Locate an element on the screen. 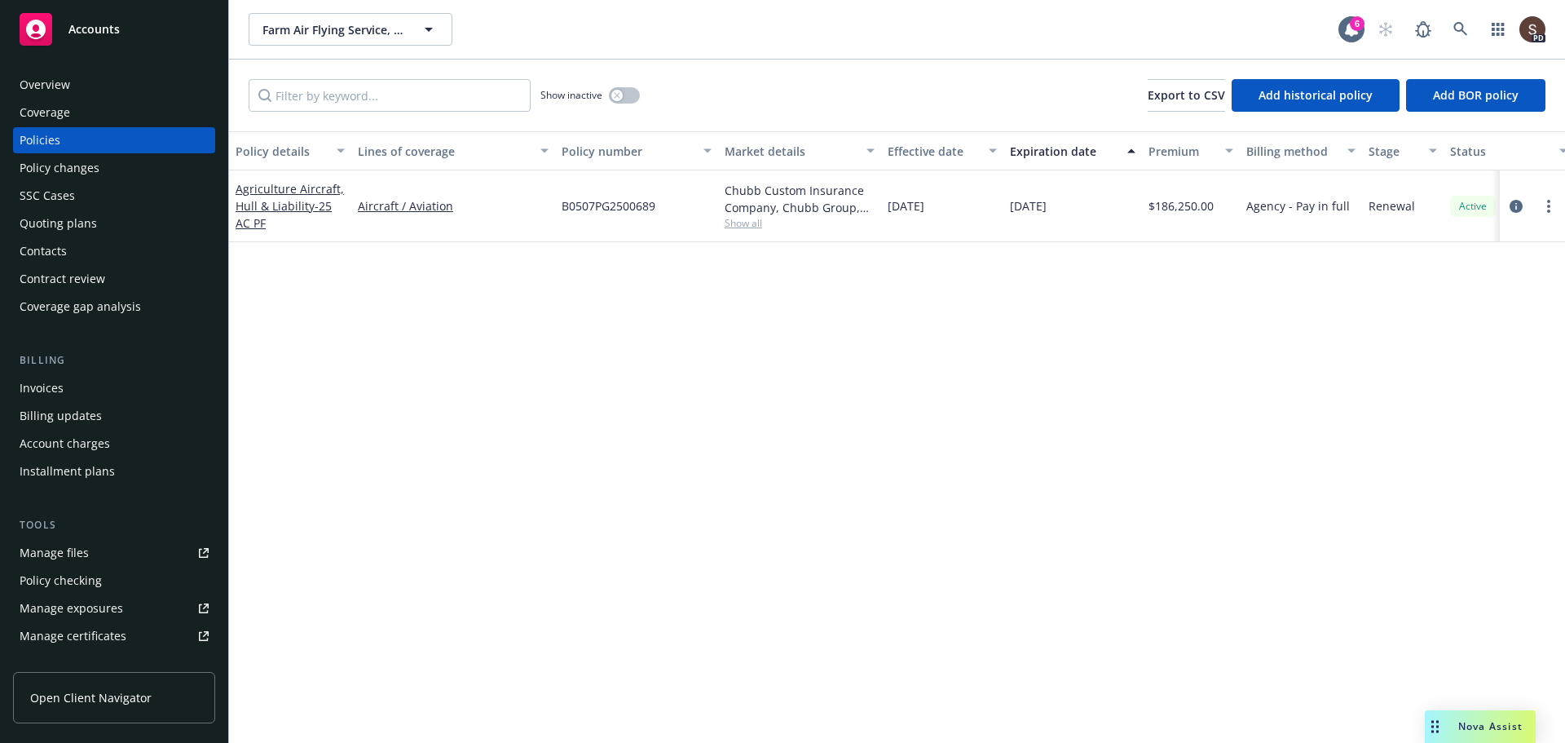  a: Coverage is located at coordinates (114, 113).